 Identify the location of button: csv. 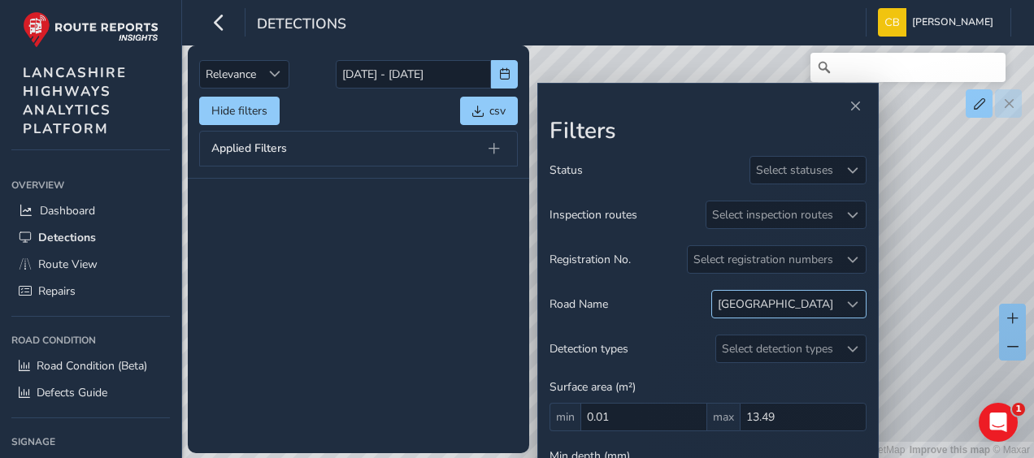
(488, 111).